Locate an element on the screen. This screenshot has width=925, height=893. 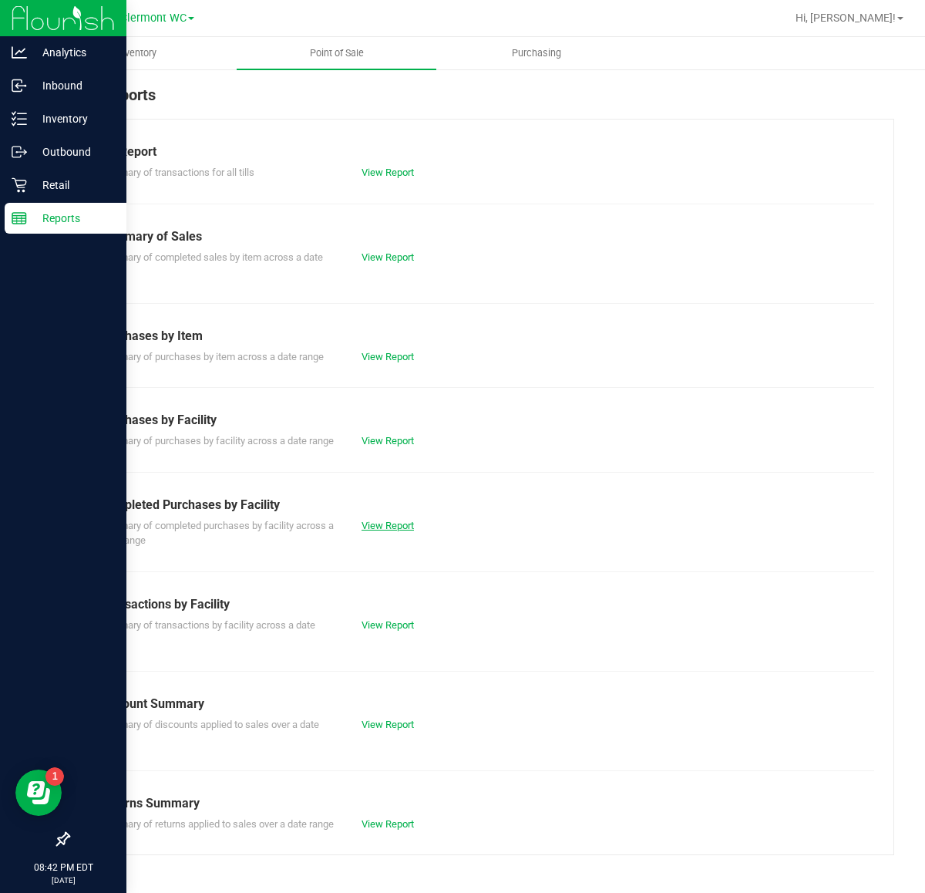
inline-svg: Inbound is located at coordinates (19, 86).